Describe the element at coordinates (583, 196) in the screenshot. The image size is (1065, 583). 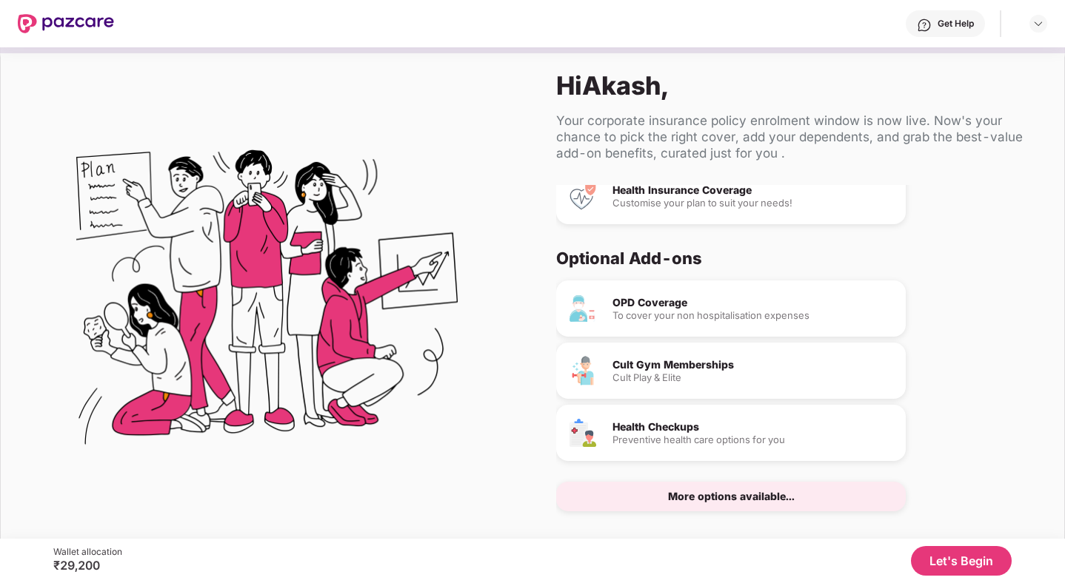
I see `img: Health Insurance Coverage` at that location.